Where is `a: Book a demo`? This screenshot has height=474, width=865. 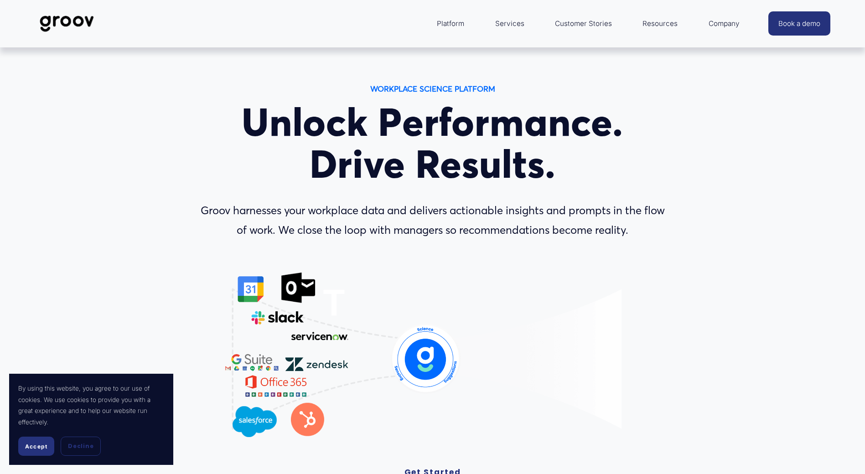
a: Book a demo is located at coordinates (800, 23).